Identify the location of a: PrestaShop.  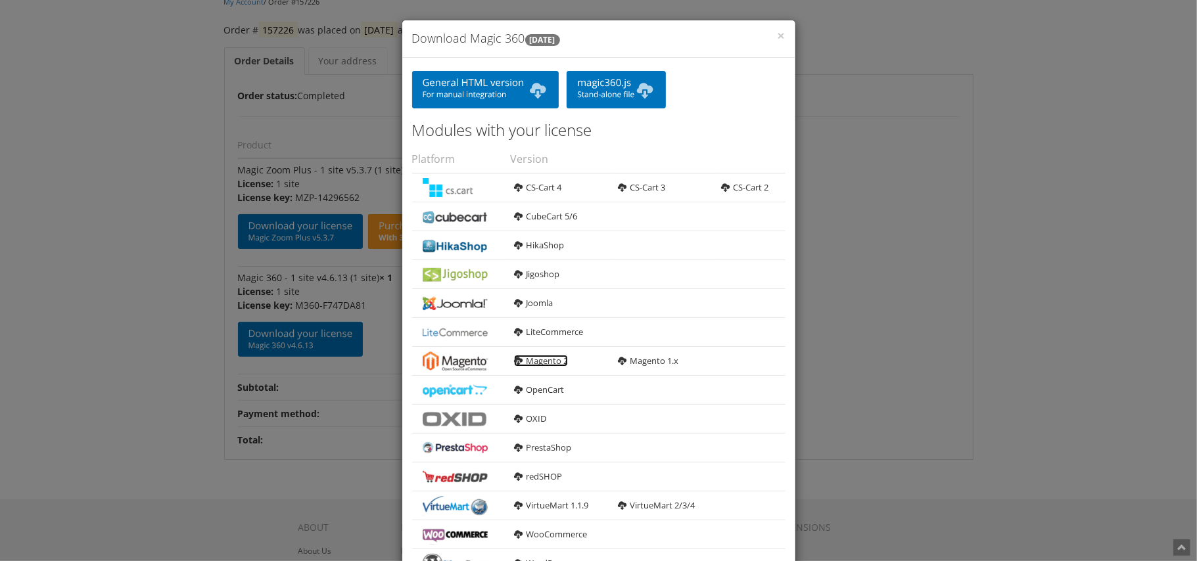
(542, 448).